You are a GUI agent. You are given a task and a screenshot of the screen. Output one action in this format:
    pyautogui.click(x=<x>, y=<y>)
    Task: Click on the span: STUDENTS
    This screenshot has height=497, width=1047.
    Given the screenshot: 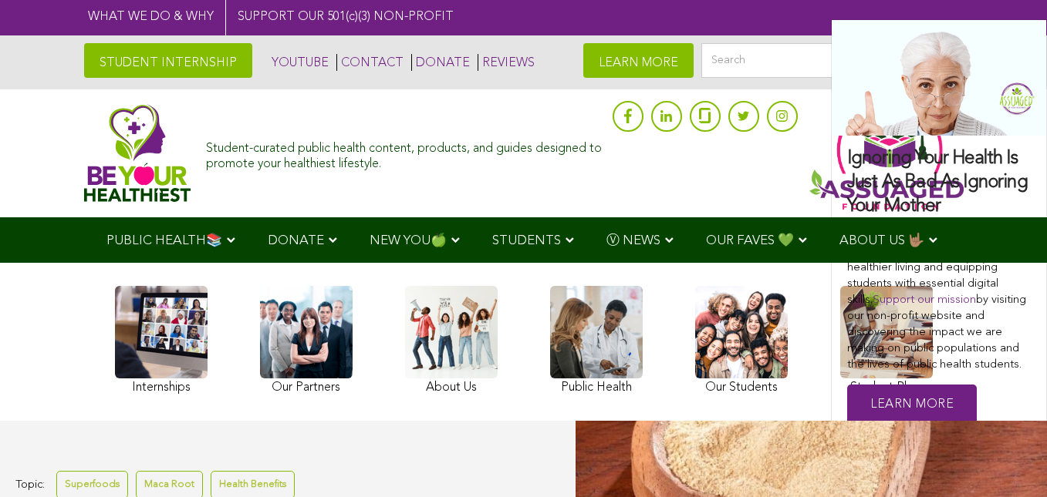 What is the action you would take?
    pyautogui.click(x=526, y=241)
    